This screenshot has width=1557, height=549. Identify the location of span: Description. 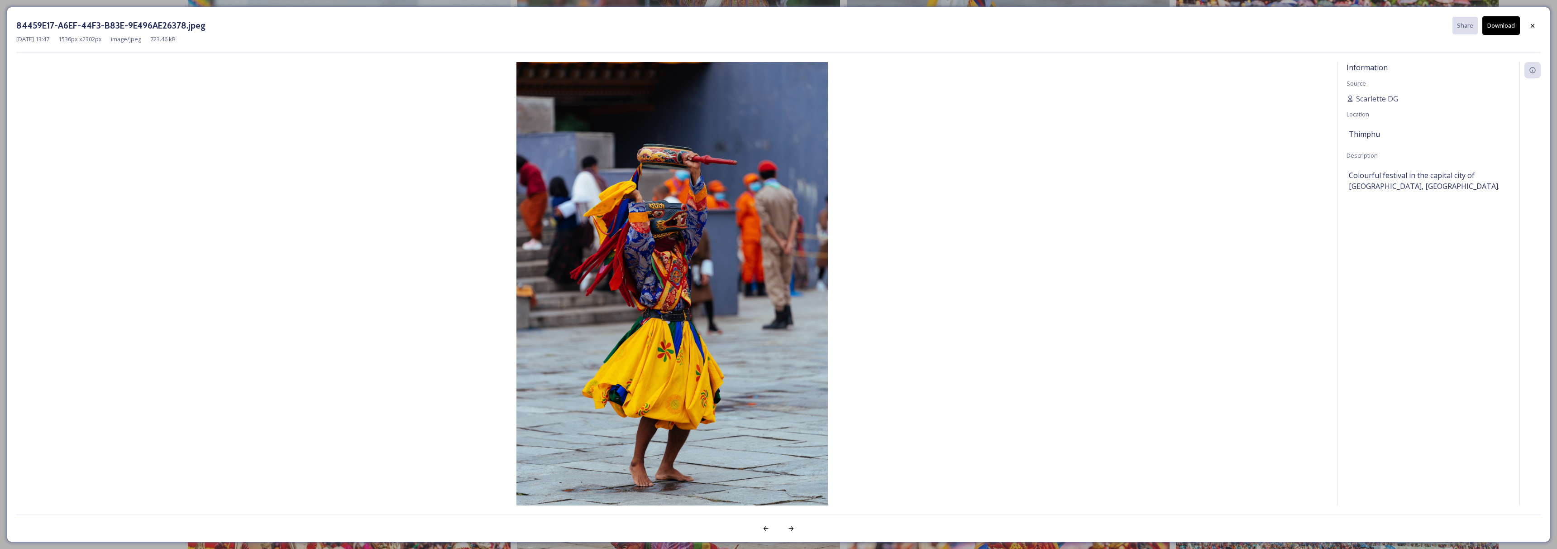
(1362, 155).